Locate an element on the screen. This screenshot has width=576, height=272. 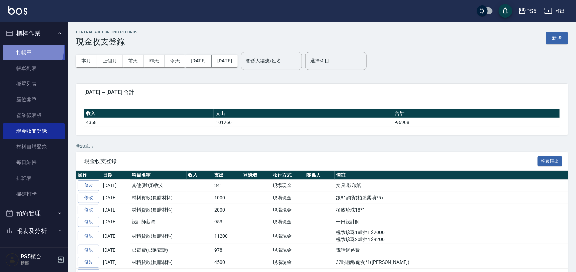
td: 跟81調貨(柏藍柔噴*5) is located at coordinates (451, 198).